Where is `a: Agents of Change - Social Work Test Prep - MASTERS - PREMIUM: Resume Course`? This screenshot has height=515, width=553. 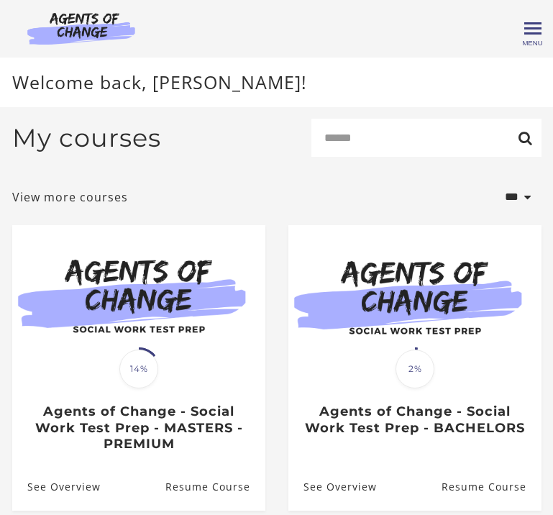 a: Agents of Change - Social Work Test Prep - MASTERS - PREMIUM: Resume Course is located at coordinates (214, 487).